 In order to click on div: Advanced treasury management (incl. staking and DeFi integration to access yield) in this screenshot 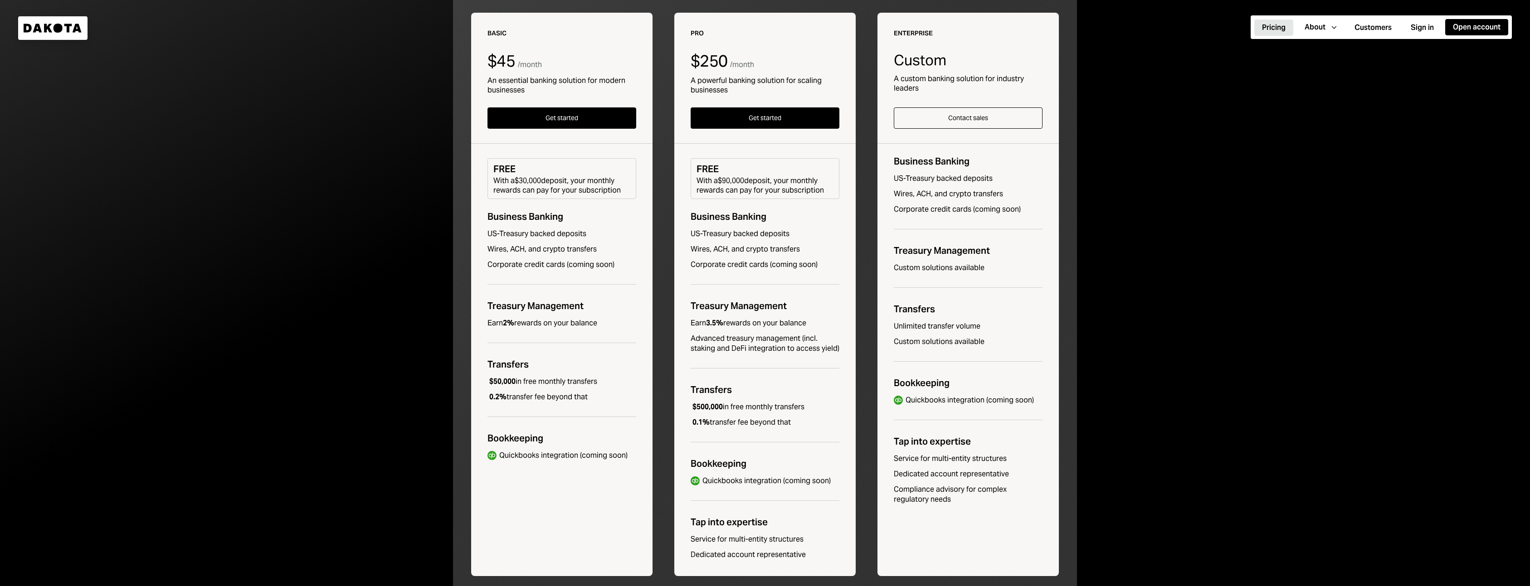, I will do `click(765, 344)`.